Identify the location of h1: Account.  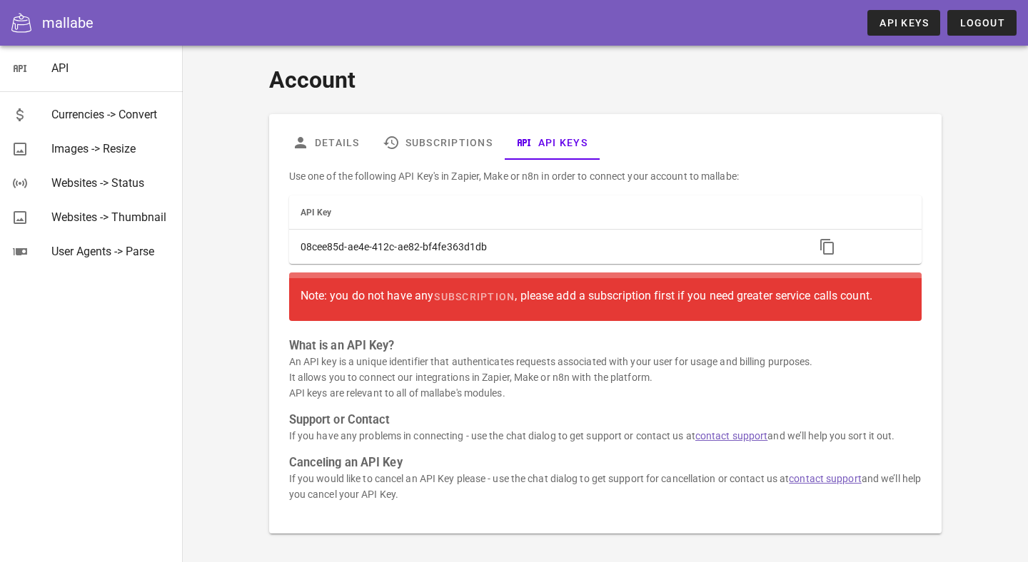
(605, 80).